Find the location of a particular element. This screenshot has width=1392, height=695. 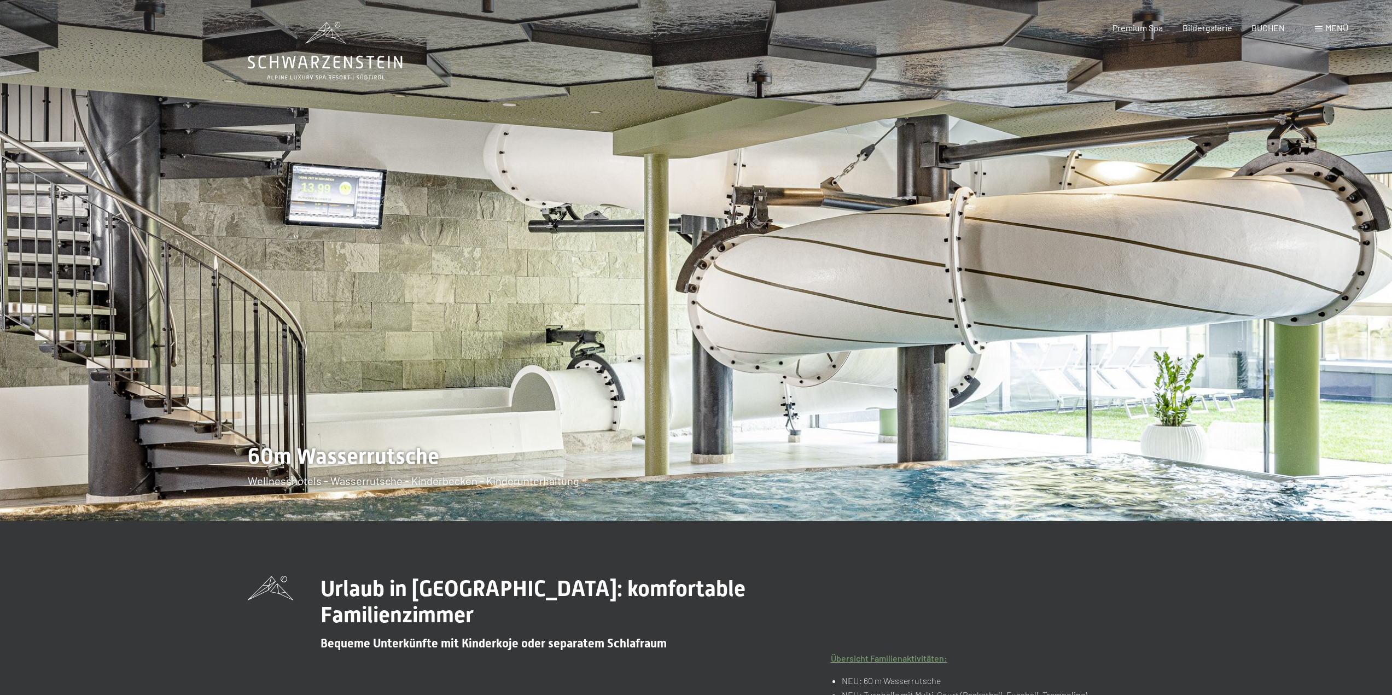

div: Carousel Page 5 is located at coordinates (1304, 485).